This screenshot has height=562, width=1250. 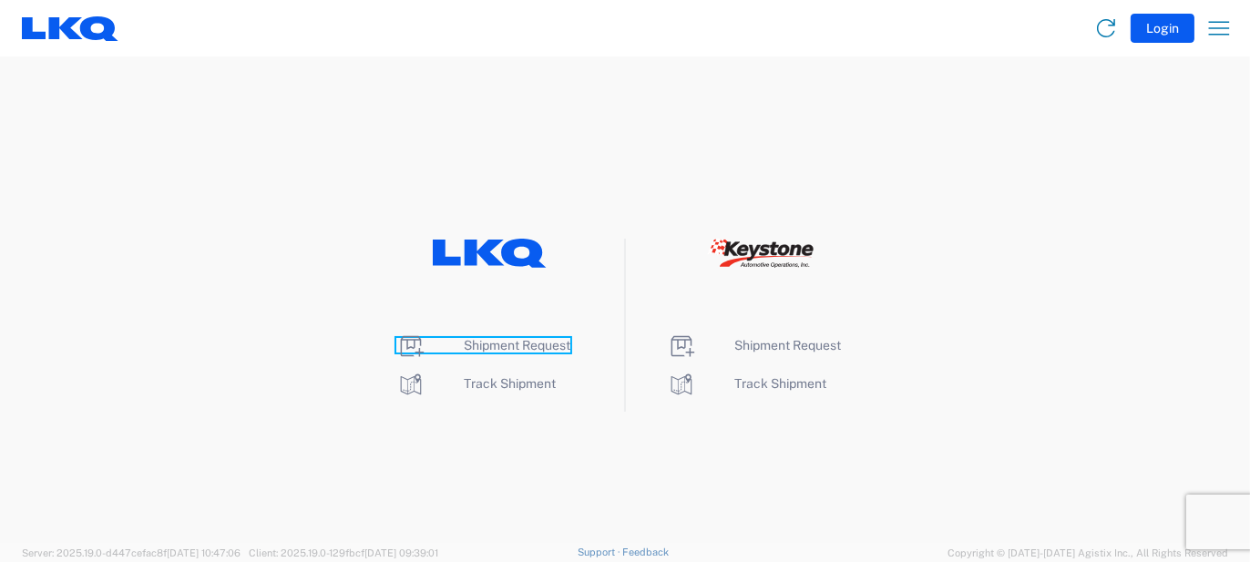 What do you see at coordinates (343, 553) in the screenshot?
I see `span: Client: 2025.19.0-129fbcf` at bounding box center [343, 553].